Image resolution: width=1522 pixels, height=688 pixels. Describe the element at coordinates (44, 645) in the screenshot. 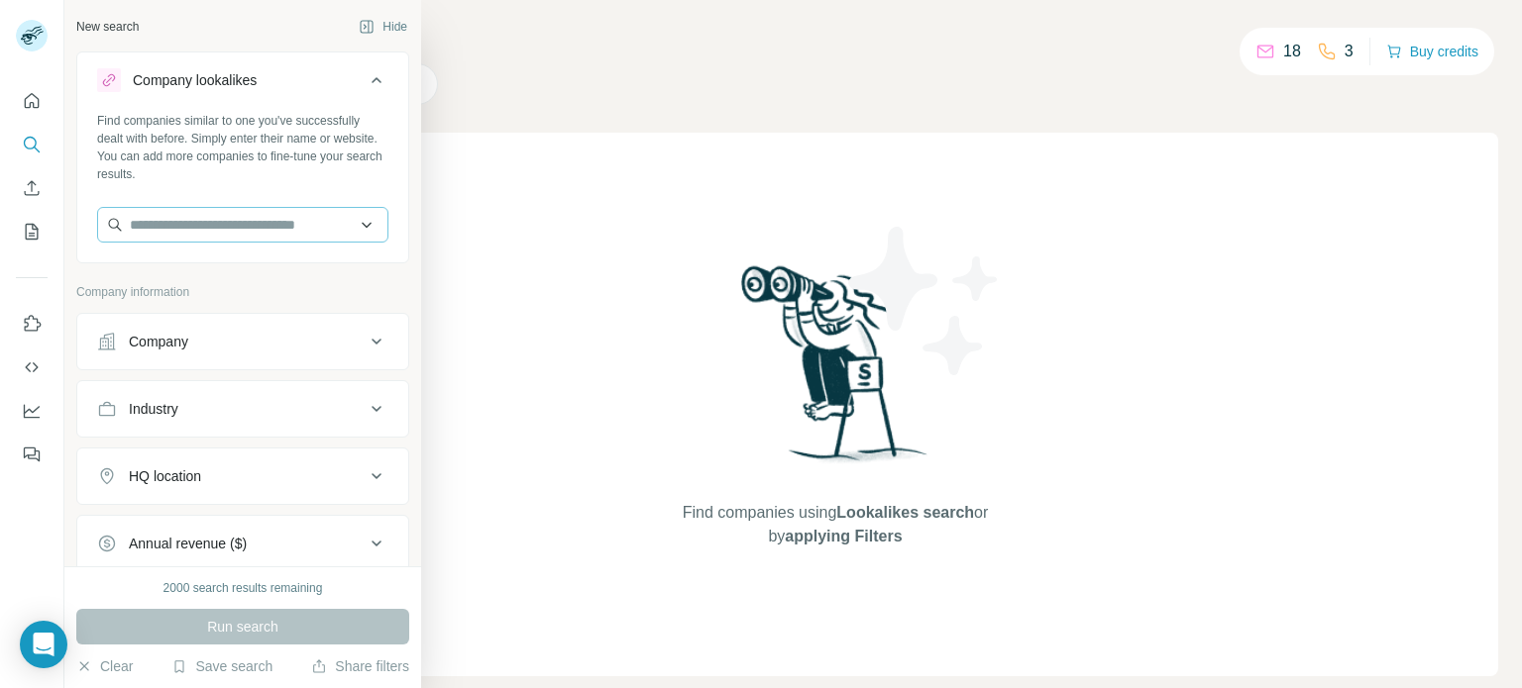

I see `div: Open Intercom Messenger` at that location.